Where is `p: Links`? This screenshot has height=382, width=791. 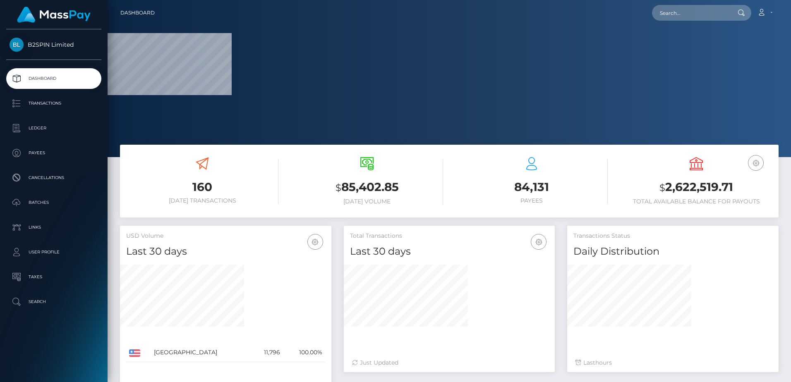
p: Links is located at coordinates (54, 227).